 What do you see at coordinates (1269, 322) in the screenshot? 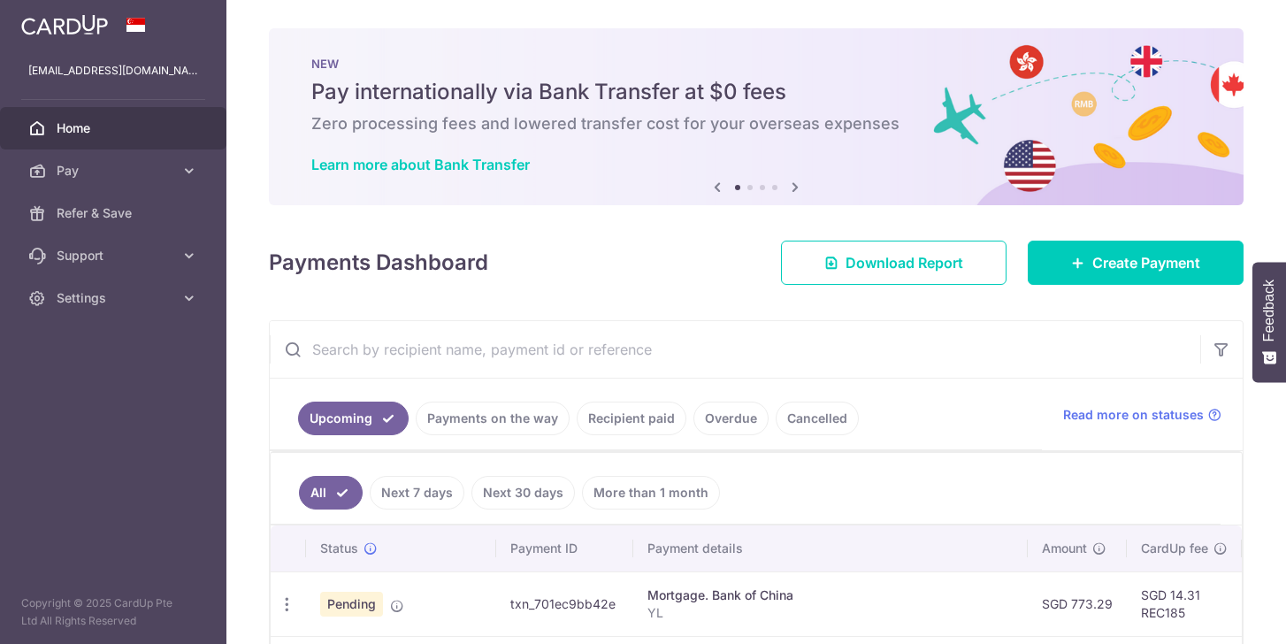
I see `button: Feedback - Show survey` at bounding box center [1269, 322].